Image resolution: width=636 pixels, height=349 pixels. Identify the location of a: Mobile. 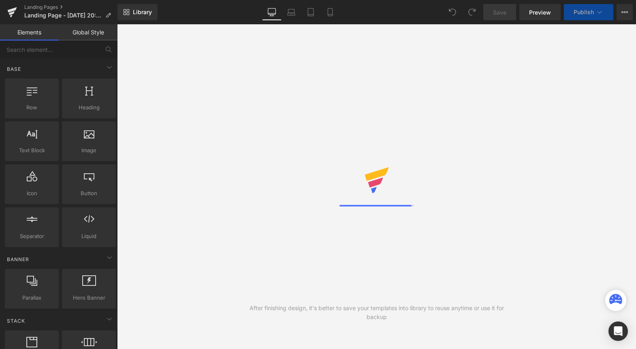
(330, 12).